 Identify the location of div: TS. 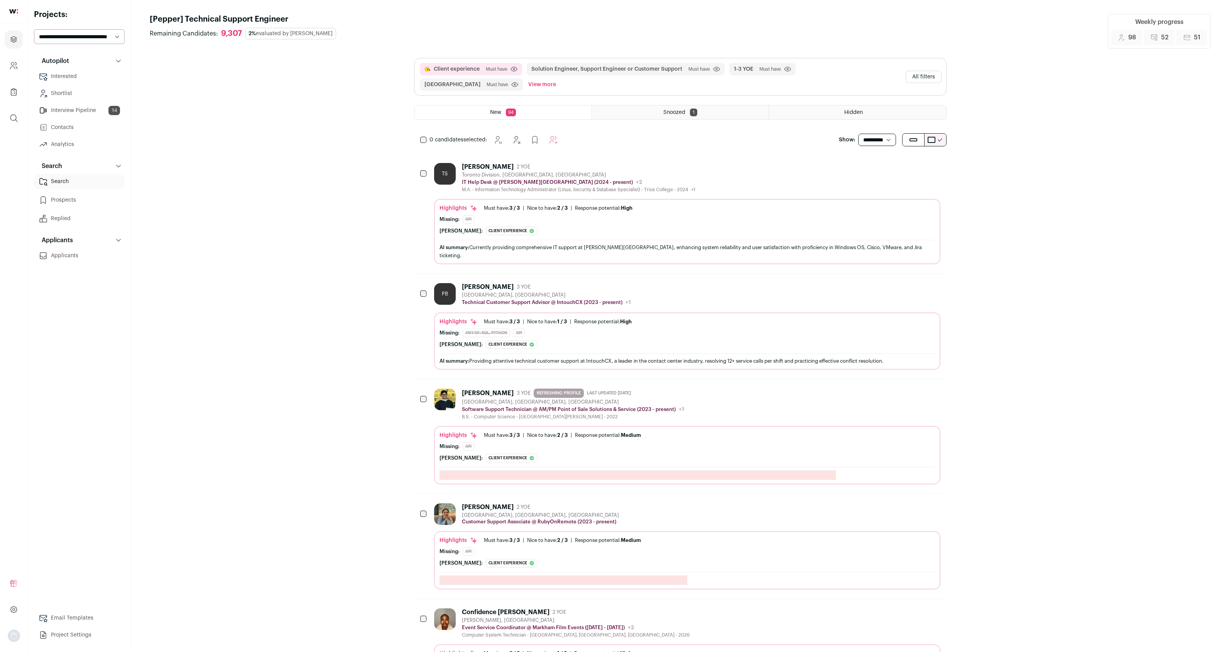
(445, 174).